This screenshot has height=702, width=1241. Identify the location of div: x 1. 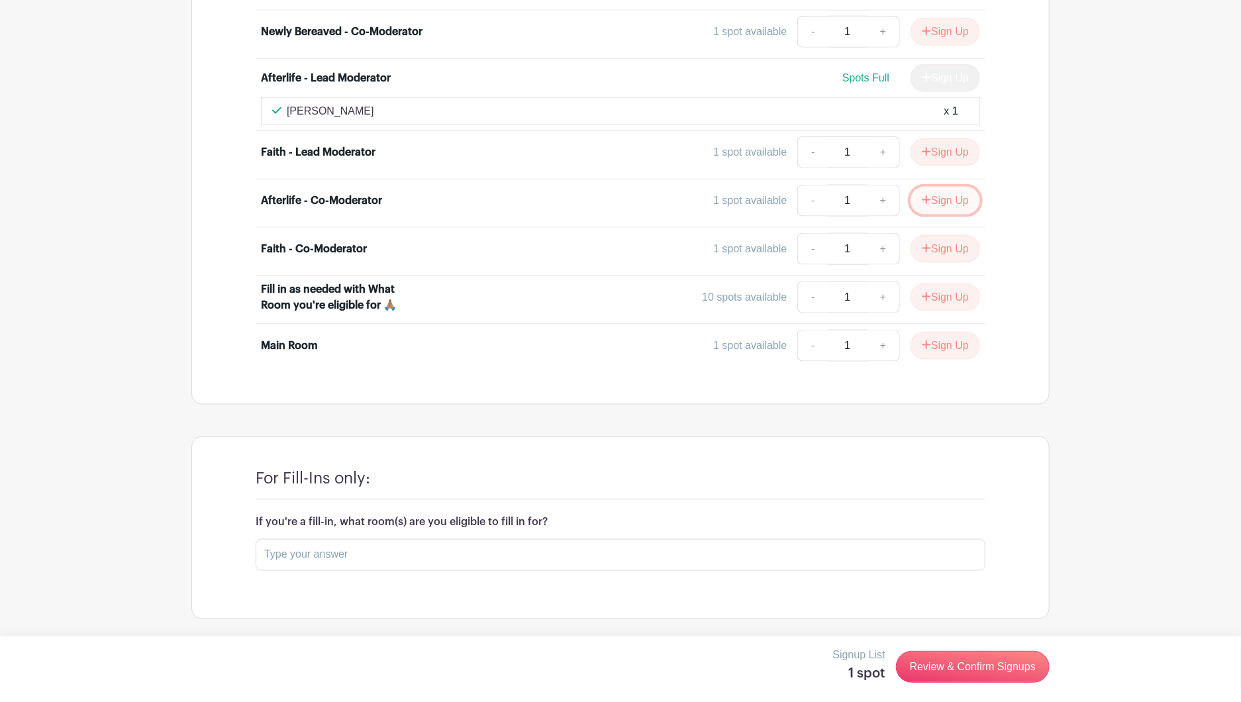
(951, 111).